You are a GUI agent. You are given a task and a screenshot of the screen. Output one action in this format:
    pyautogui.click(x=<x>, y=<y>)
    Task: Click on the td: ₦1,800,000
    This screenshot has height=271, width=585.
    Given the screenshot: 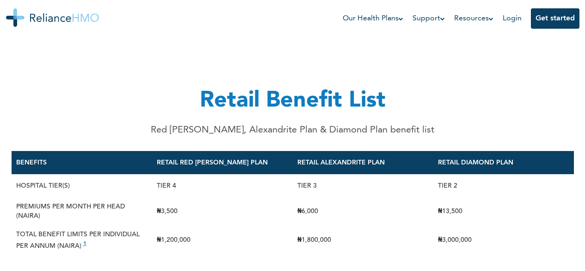 What is the action you would take?
    pyautogui.click(x=363, y=240)
    